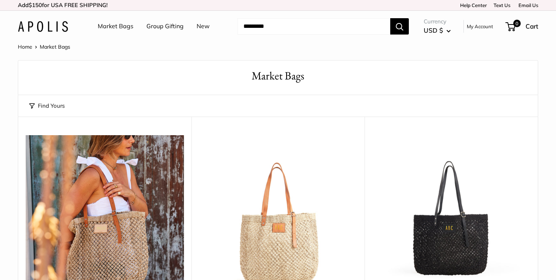 The image size is (556, 280). I want to click on a: New, so click(203, 26).